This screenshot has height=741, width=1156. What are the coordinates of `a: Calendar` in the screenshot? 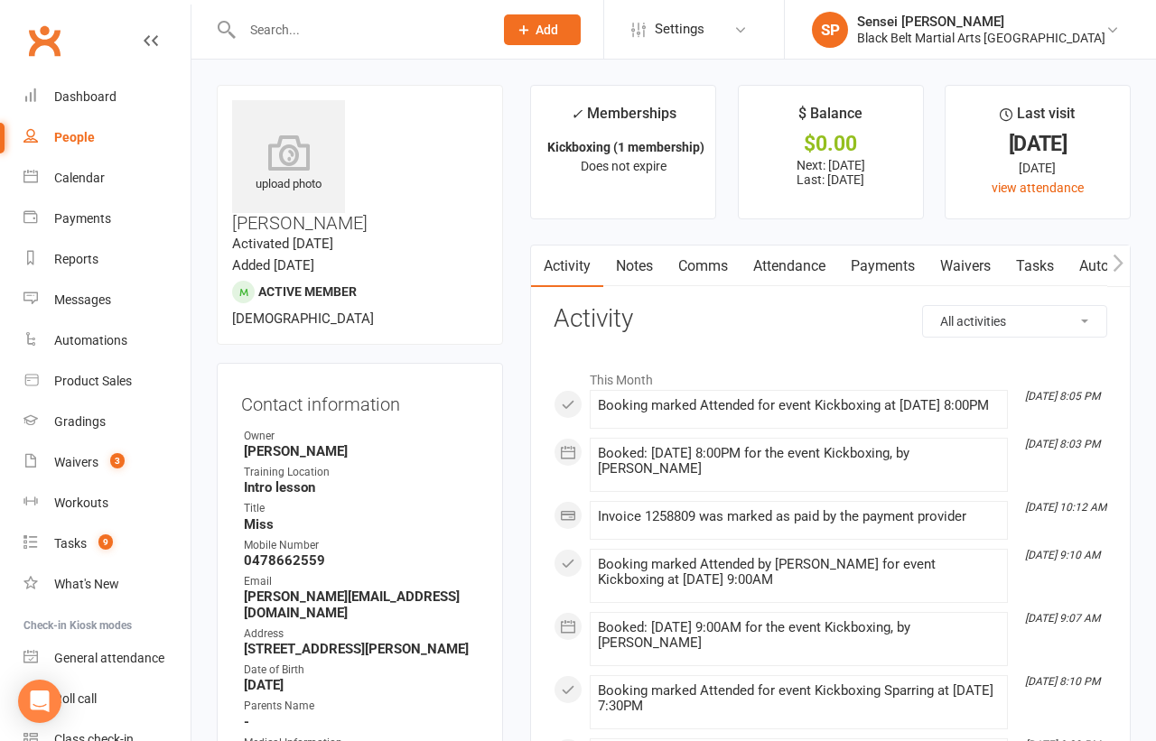 It's located at (107, 178).